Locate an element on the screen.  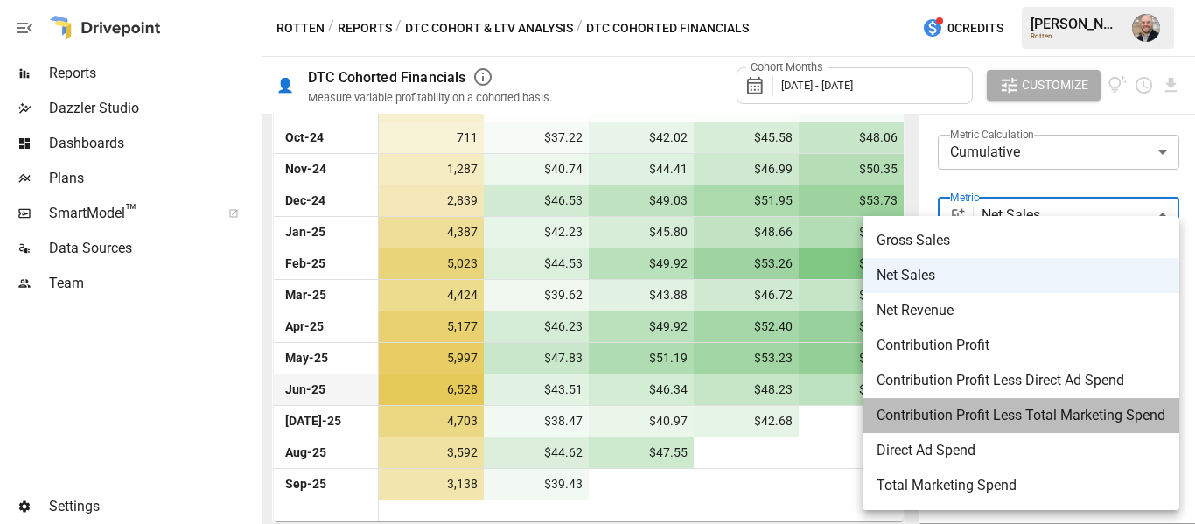
span: Contribution Profit Less Direct Ad Spend is located at coordinates (1021, 381).